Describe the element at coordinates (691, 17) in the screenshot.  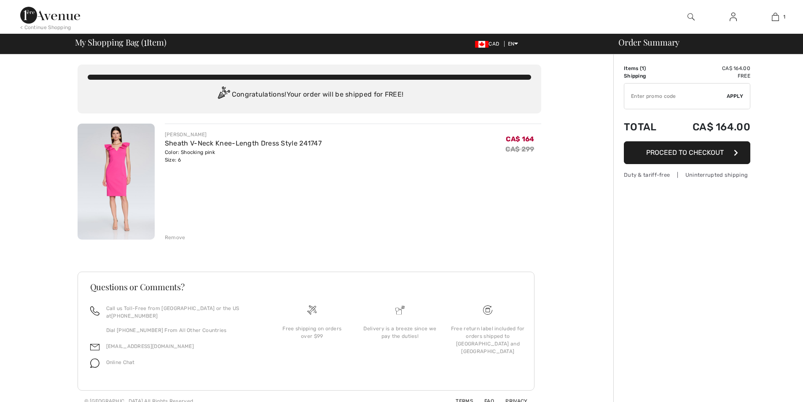
I see `img: search the website` at that location.